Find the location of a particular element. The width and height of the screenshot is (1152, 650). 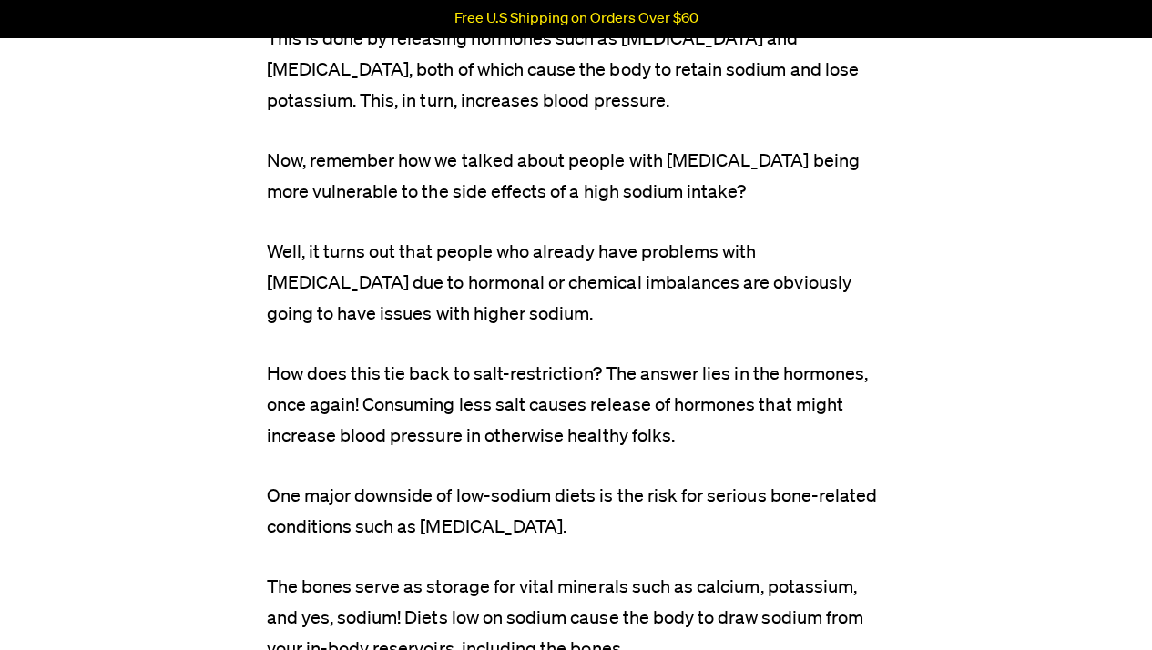

p: One major downside of low-sodium diets is the risk for serious bone-related conditions such as [M... is located at coordinates (576, 512).